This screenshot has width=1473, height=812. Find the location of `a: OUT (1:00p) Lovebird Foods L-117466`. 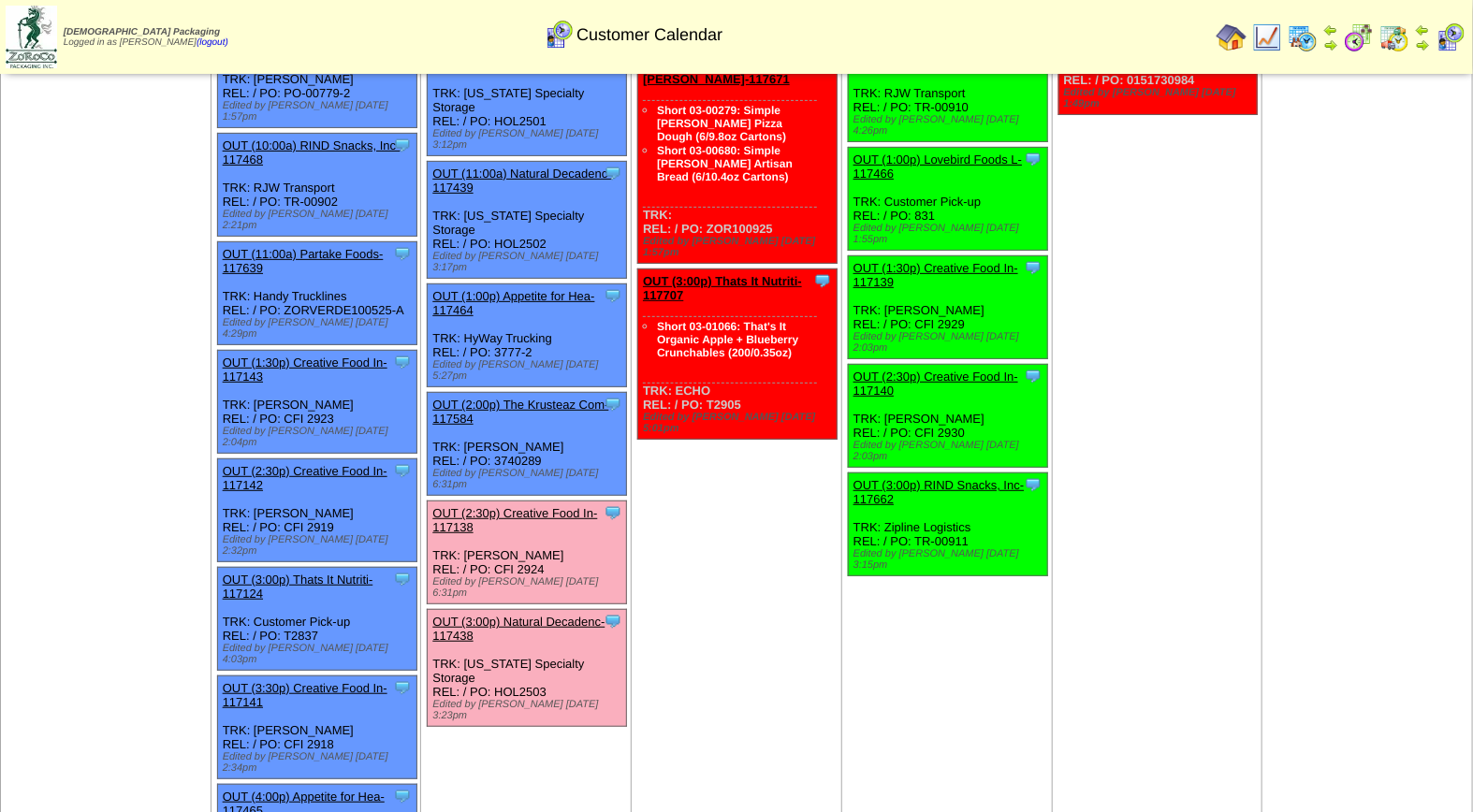

a: OUT (1:00p) Lovebird Foods L-117466 is located at coordinates (938, 167).